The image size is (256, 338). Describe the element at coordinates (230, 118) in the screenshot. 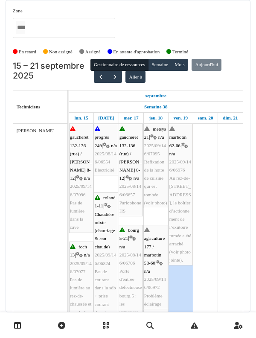

I see `a: 21 septembre 2025` at that location.